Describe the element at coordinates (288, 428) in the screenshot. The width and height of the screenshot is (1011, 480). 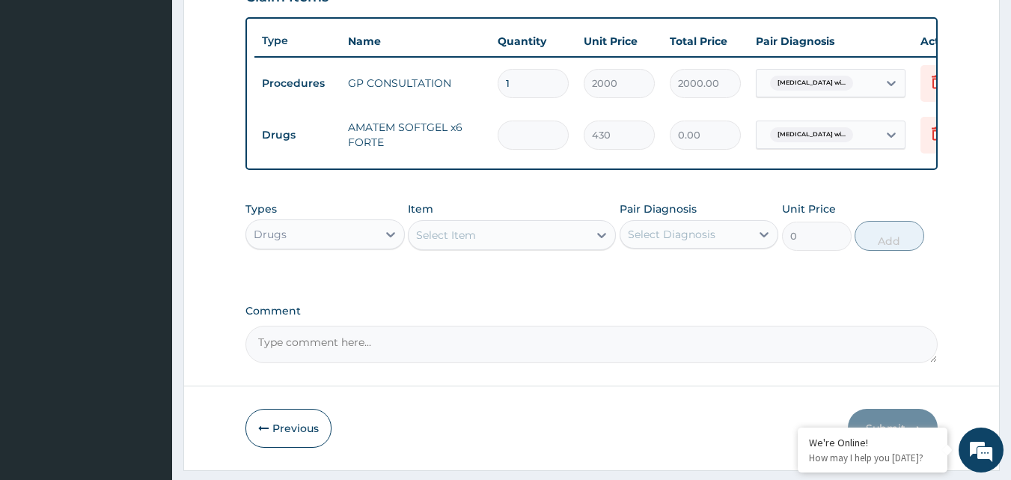
I see `button: Previous` at that location.